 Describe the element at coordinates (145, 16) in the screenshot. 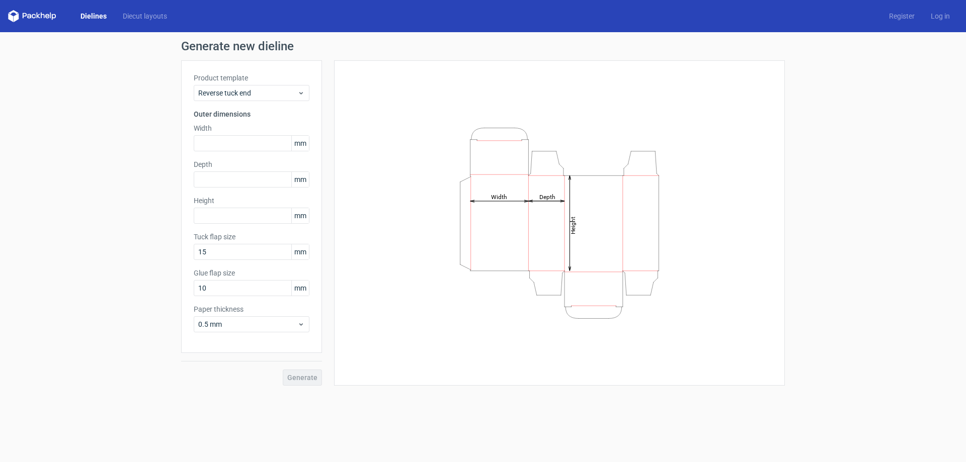

I see `a: Diecut layouts` at that location.